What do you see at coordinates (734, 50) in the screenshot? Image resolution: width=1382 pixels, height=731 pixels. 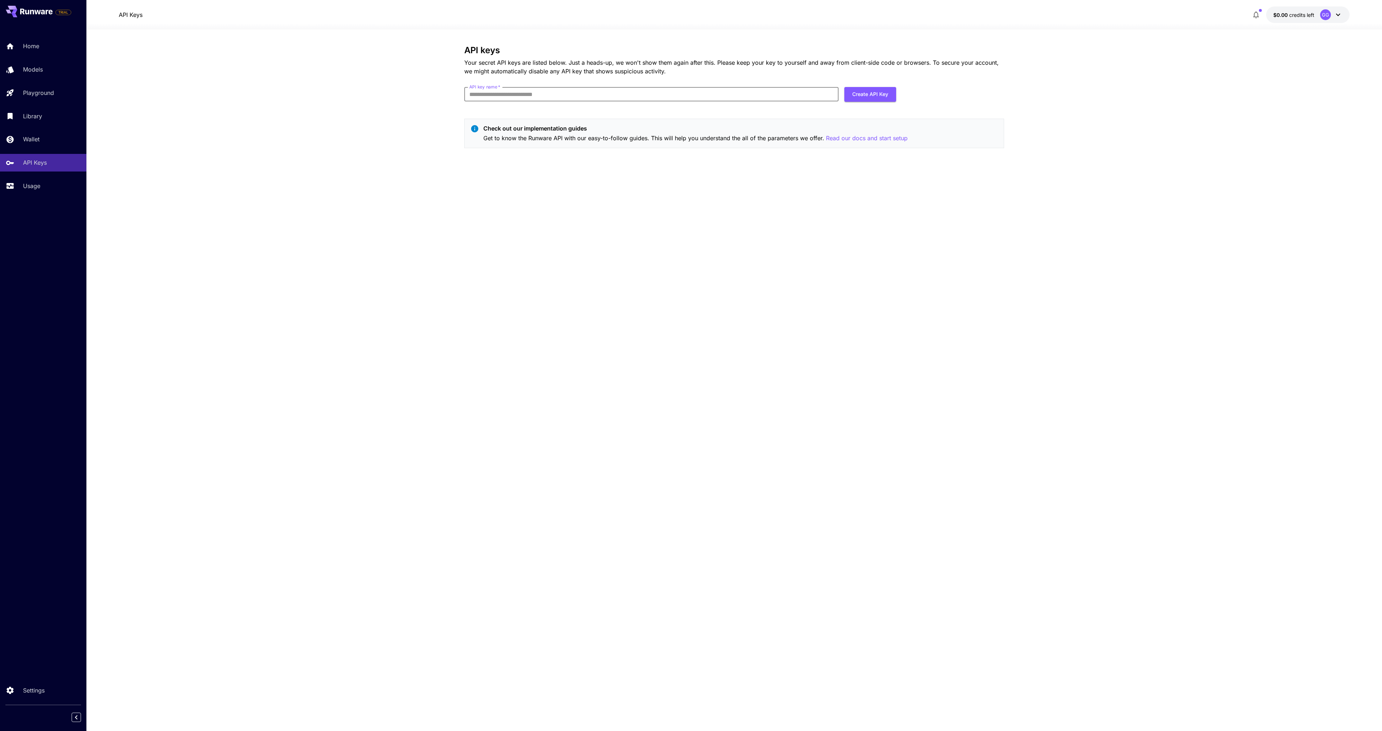 I see `h3: API keys` at bounding box center [734, 50].